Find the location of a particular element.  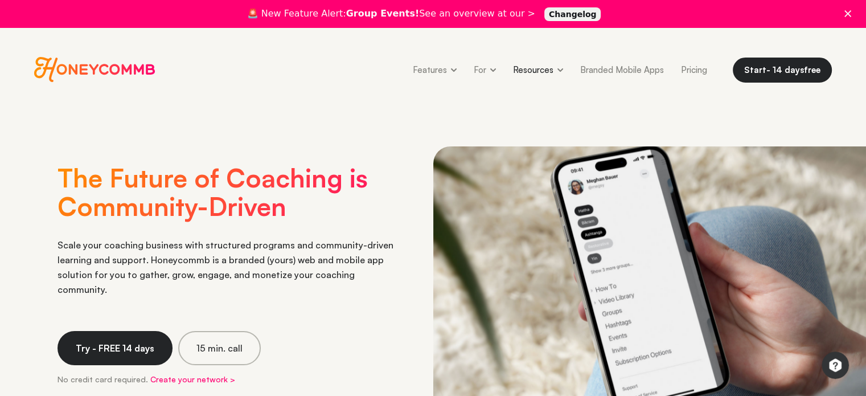

a: Changelog is located at coordinates (573, 14).